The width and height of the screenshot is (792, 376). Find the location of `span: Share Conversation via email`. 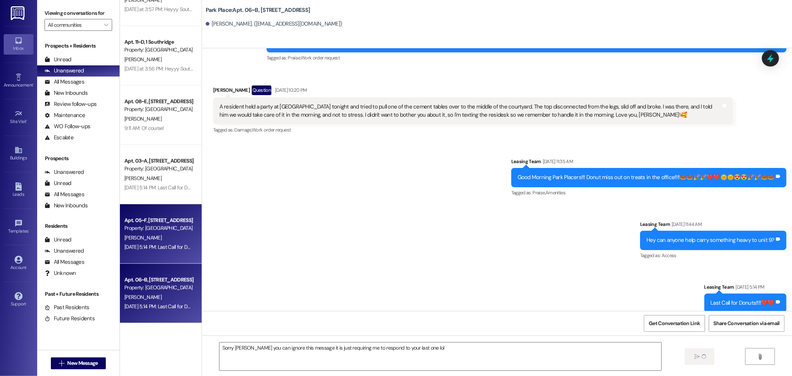

span: Share Conversation via email is located at coordinates (747, 323).